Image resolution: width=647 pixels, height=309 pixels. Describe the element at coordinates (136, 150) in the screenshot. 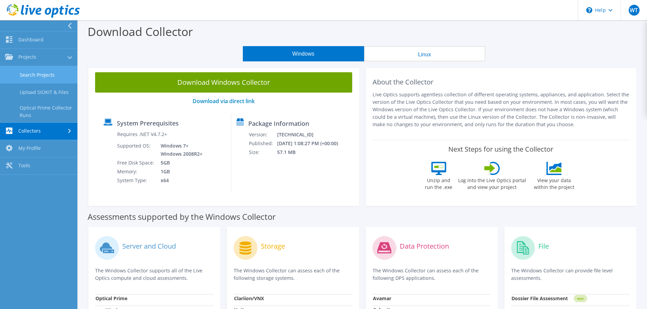

I see `td: Supported OS:` at that location.